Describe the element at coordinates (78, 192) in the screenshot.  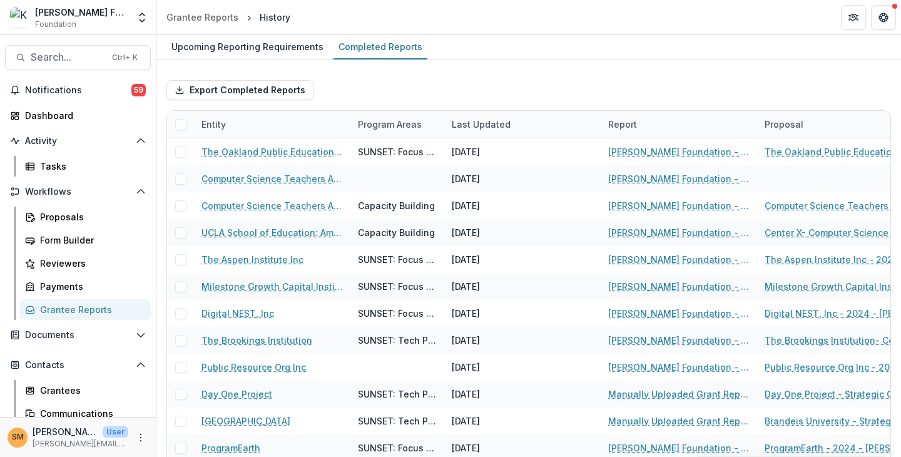
I see `span: Workflows` at that location.